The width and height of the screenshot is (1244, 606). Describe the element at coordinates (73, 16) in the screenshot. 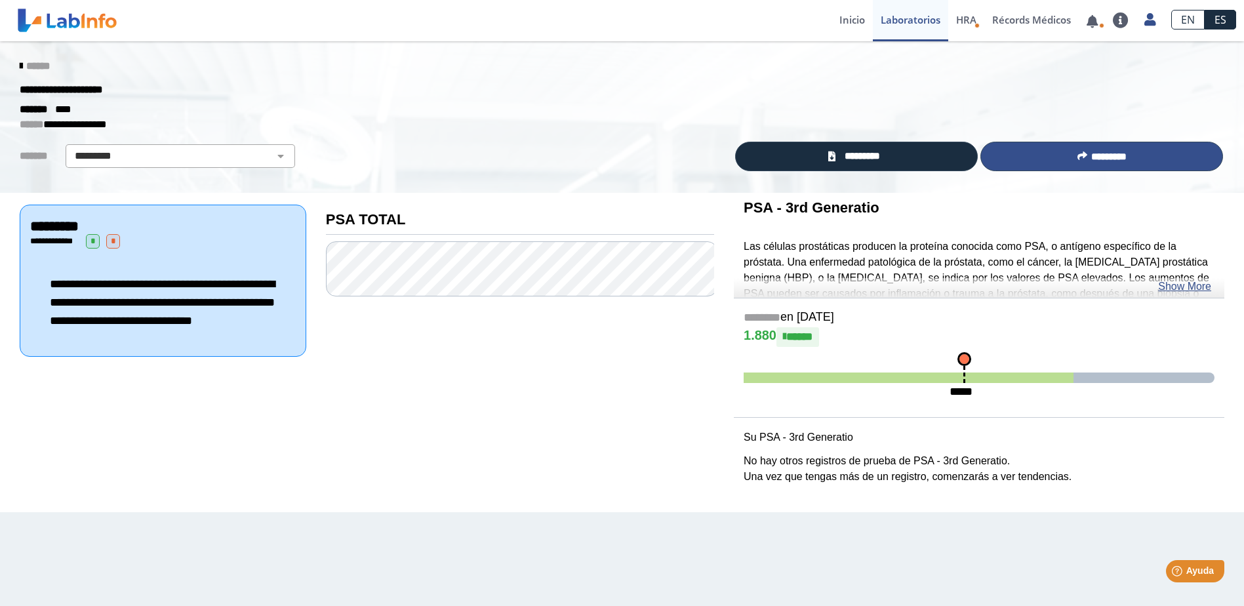

I see `span: Ayuda` at that location.